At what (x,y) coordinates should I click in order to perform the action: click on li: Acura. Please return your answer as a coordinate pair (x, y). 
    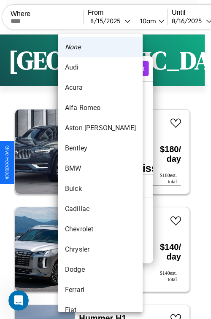
    Looking at the image, I should click on (100, 88).